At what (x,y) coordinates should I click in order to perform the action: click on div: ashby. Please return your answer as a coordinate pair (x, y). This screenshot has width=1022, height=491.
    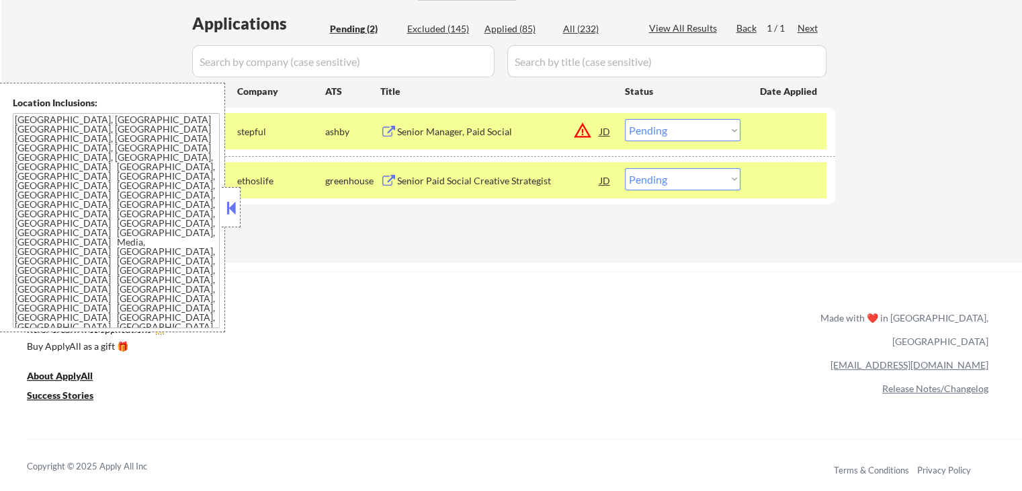
    Looking at the image, I should click on (353, 132).